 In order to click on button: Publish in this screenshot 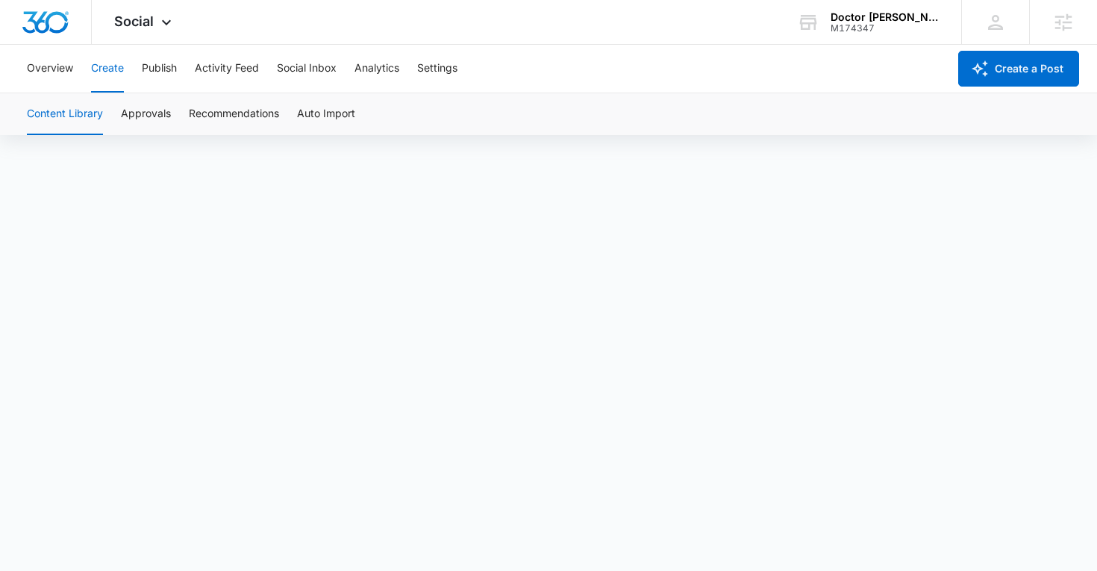, I will do `click(159, 69)`.